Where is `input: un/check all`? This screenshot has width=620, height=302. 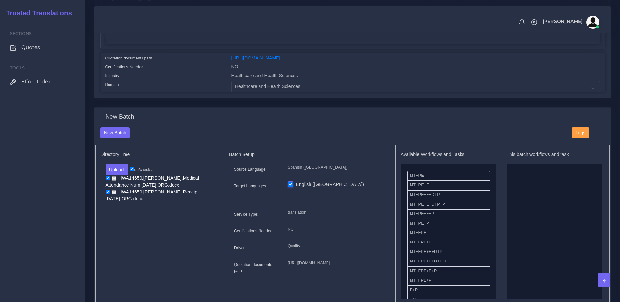
input: un/check all is located at coordinates (132, 169).